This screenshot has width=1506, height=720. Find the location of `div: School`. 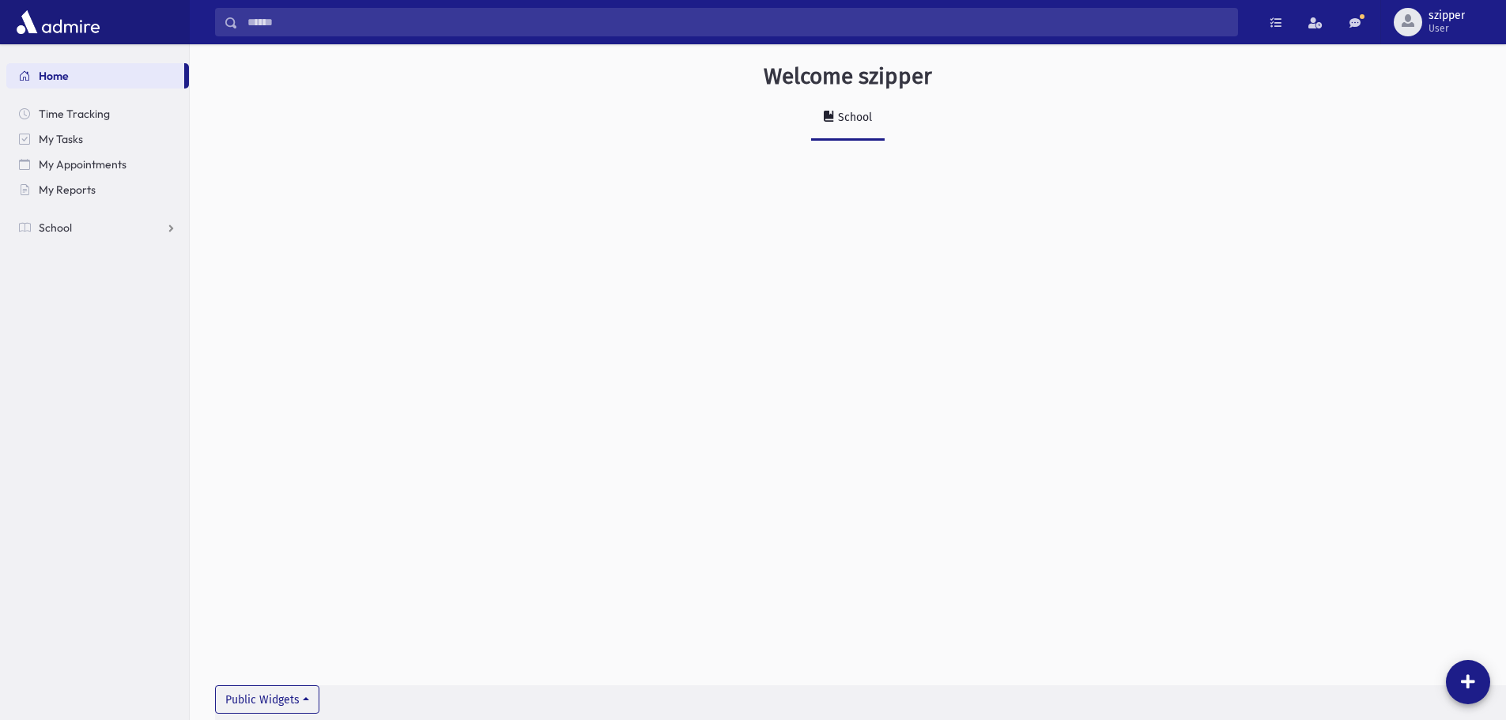

div: School is located at coordinates (853, 117).